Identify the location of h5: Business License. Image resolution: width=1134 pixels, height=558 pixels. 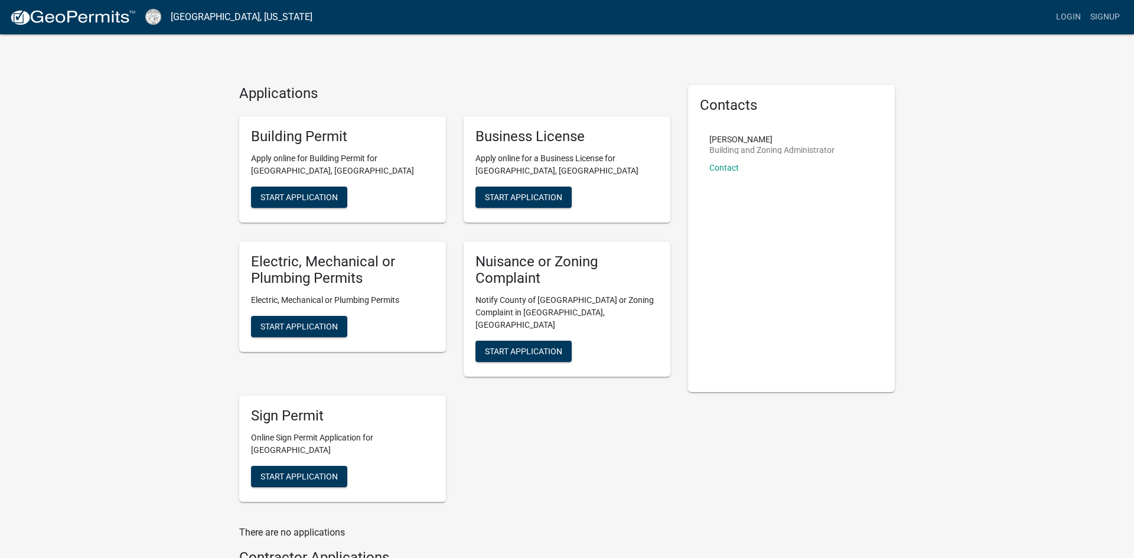
(567, 136).